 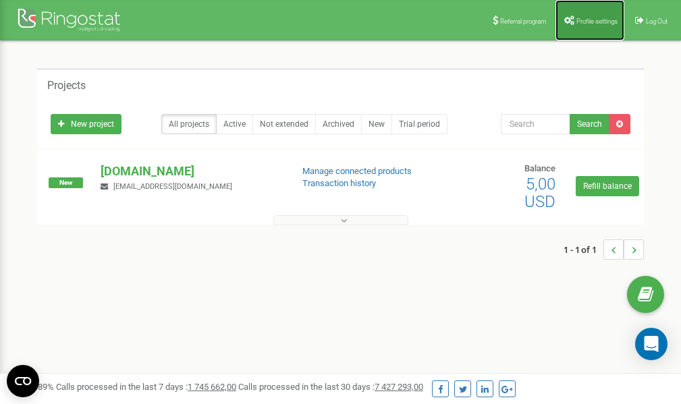 I want to click on div: Open Intercom Messenger, so click(x=651, y=344).